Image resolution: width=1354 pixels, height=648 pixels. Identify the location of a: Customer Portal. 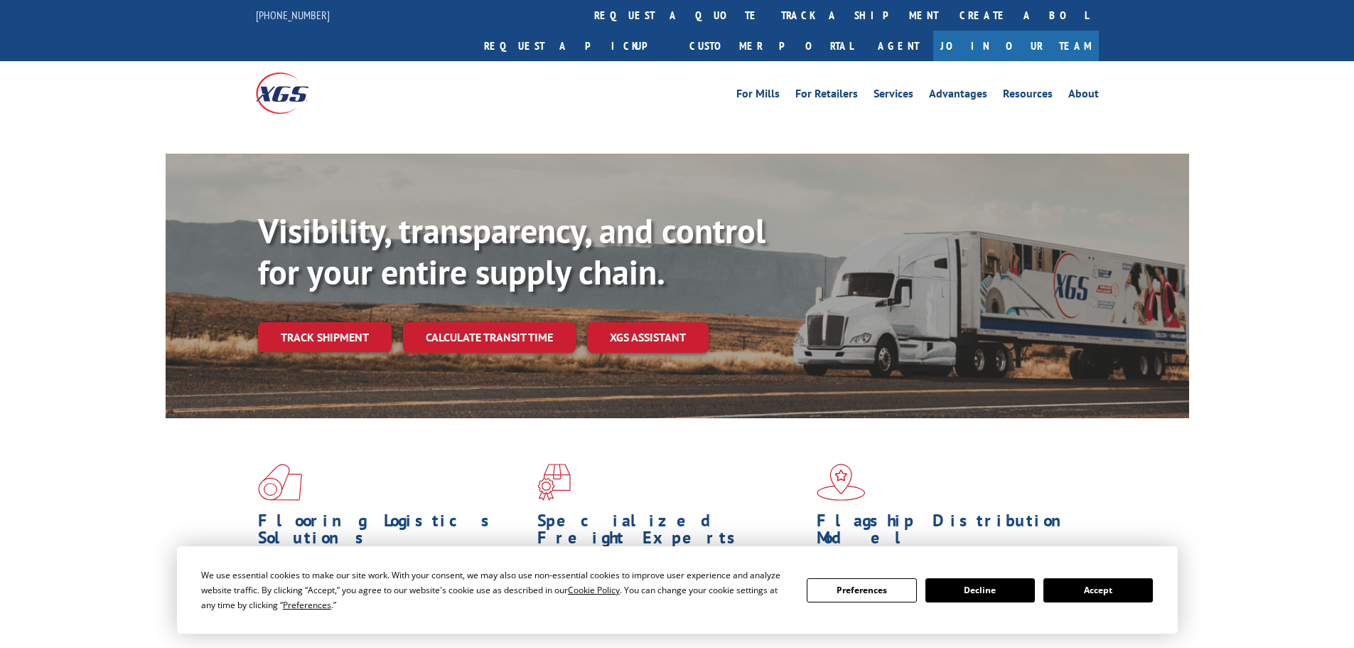
(771, 45).